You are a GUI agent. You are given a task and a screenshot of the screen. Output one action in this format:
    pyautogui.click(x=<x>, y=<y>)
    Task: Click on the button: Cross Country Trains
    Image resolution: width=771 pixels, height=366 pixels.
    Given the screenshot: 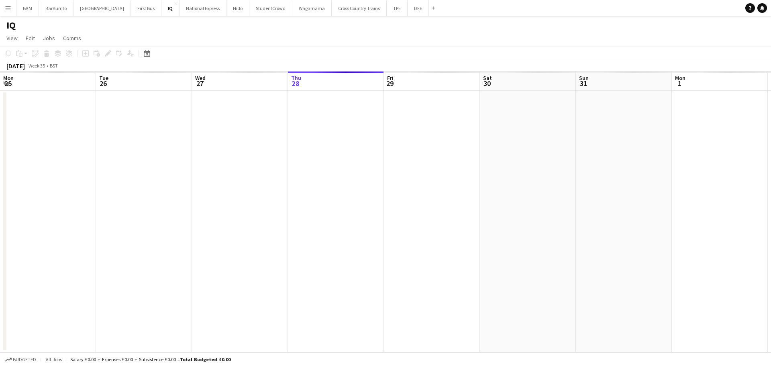 What is the action you would take?
    pyautogui.click(x=359, y=8)
    